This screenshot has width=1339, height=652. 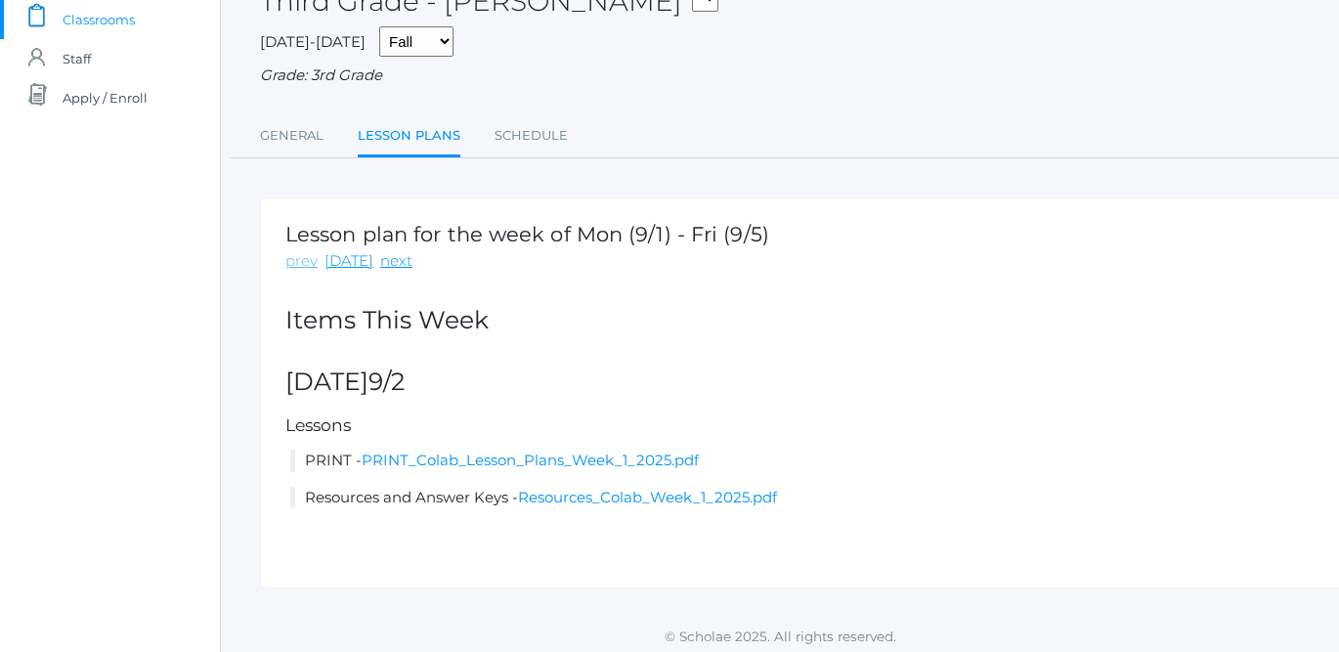 What do you see at coordinates (301, 261) in the screenshot?
I see `a: prev` at bounding box center [301, 261].